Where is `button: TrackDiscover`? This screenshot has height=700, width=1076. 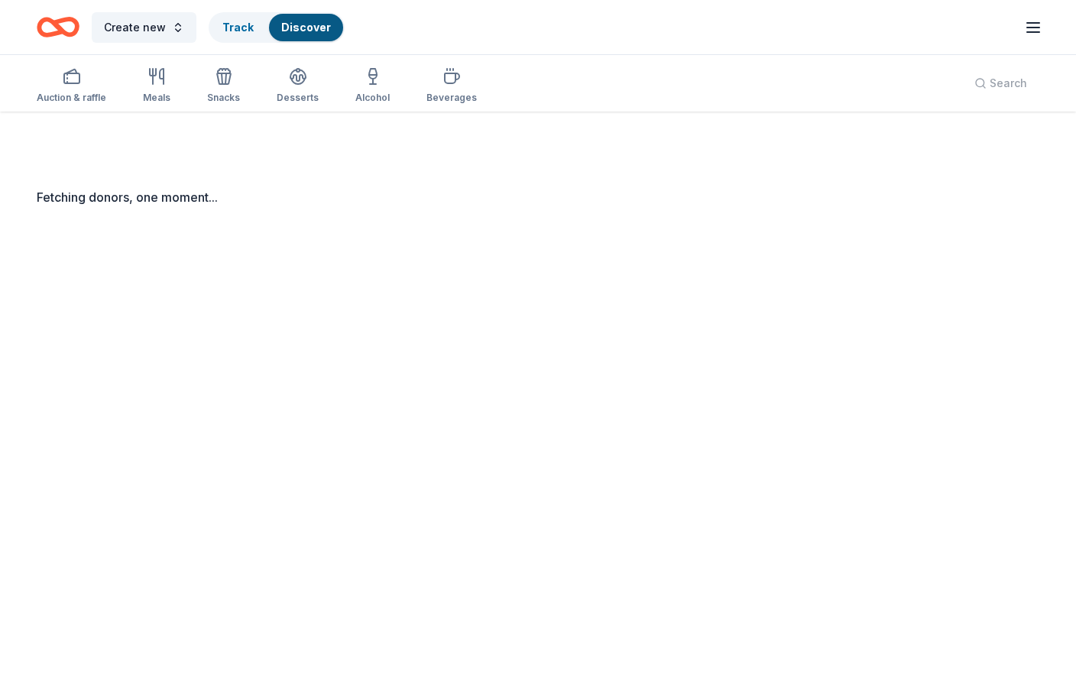
button: TrackDiscover is located at coordinates (277, 28).